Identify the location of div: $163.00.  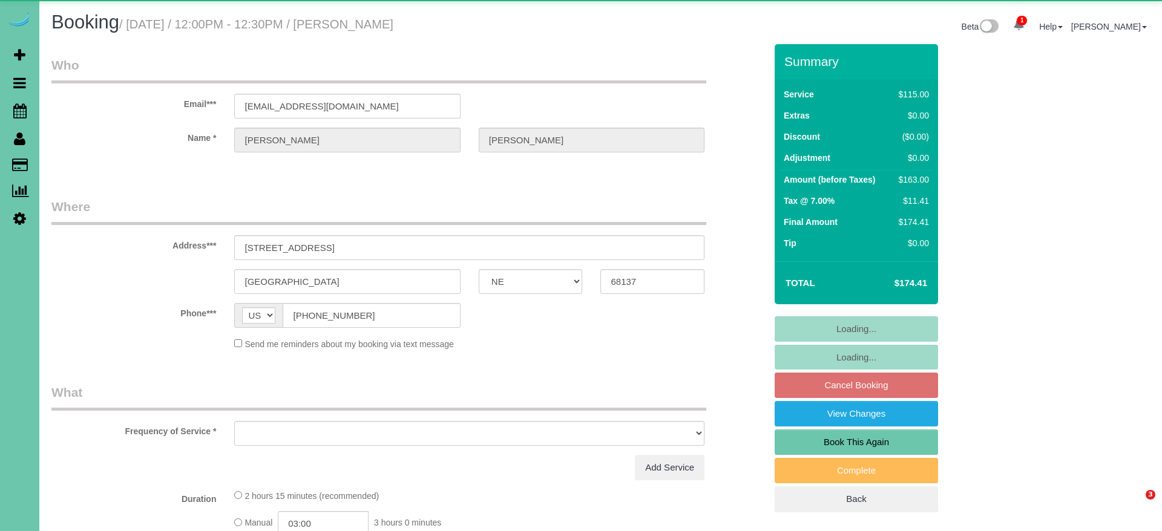
(911, 180).